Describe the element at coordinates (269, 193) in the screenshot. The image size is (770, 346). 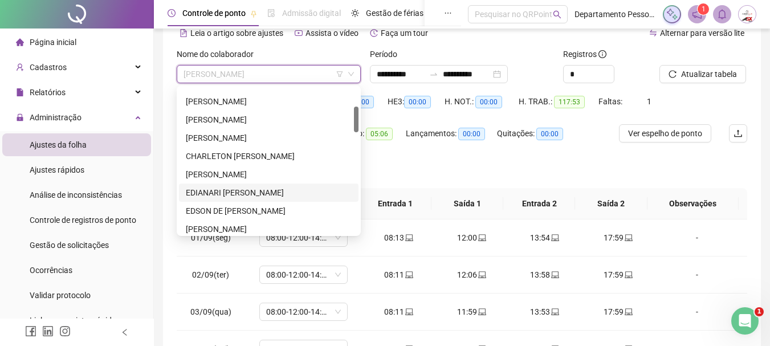
I see `div: EDIANARI LUCAS DE PAULA SANTOS` at that location.